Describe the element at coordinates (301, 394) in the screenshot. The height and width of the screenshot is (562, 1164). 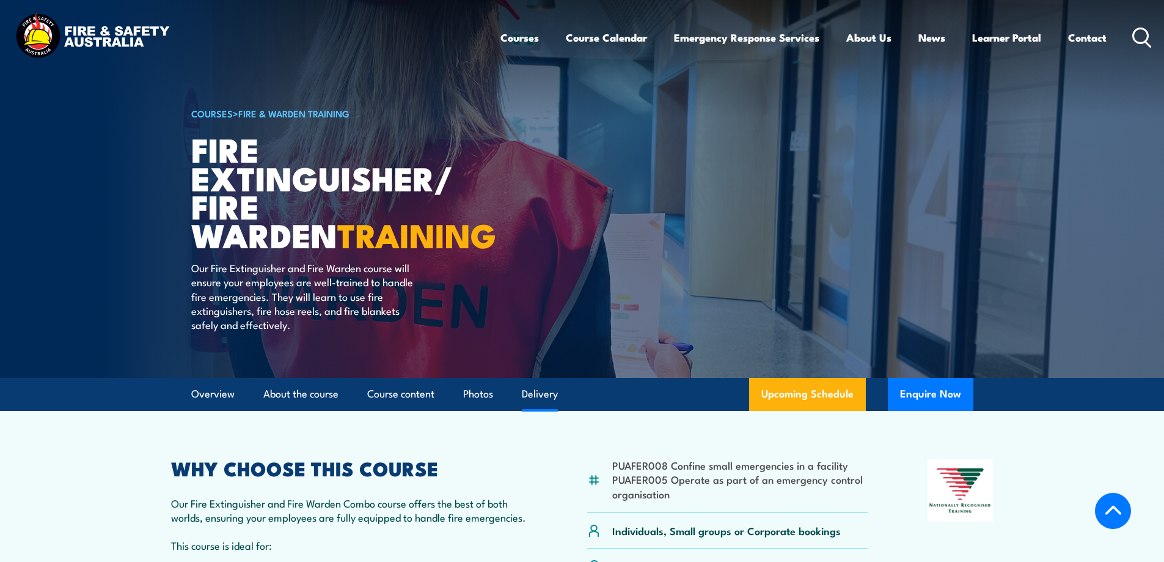
I see `a: About the course` at that location.